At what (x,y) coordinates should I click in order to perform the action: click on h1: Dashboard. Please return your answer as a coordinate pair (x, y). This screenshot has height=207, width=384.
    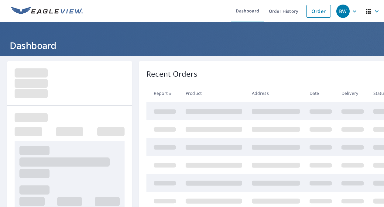
    Looking at the image, I should click on (192, 45).